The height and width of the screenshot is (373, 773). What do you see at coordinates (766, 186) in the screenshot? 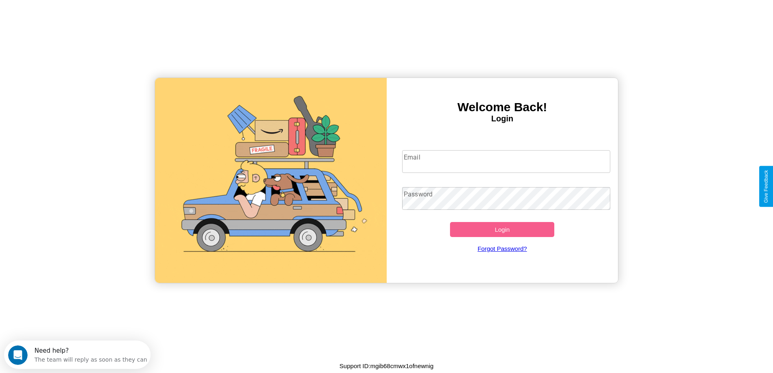
I see `div: Give Feedback` at bounding box center [766, 186].